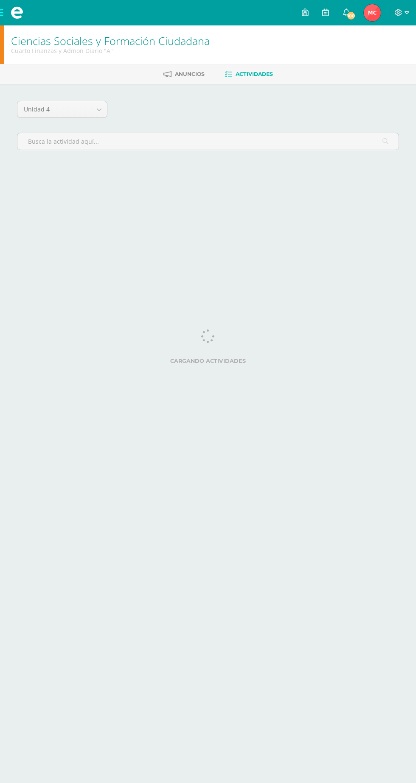  What do you see at coordinates (110, 41) in the screenshot?
I see `h1: Ciencias Sociales y Formación Ciudadana` at bounding box center [110, 41].